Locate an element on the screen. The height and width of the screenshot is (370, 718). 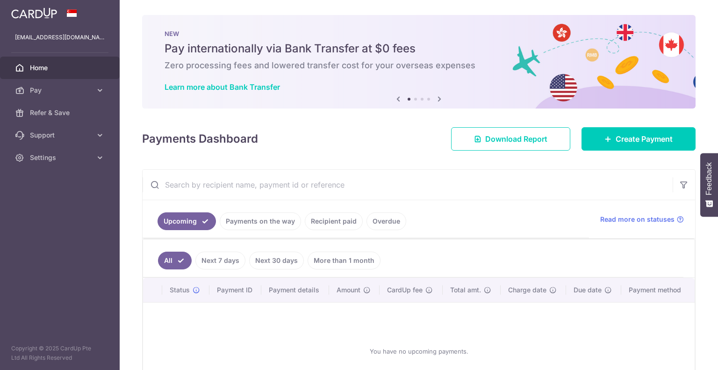
h4: Payments Dashboard is located at coordinates (200, 139).